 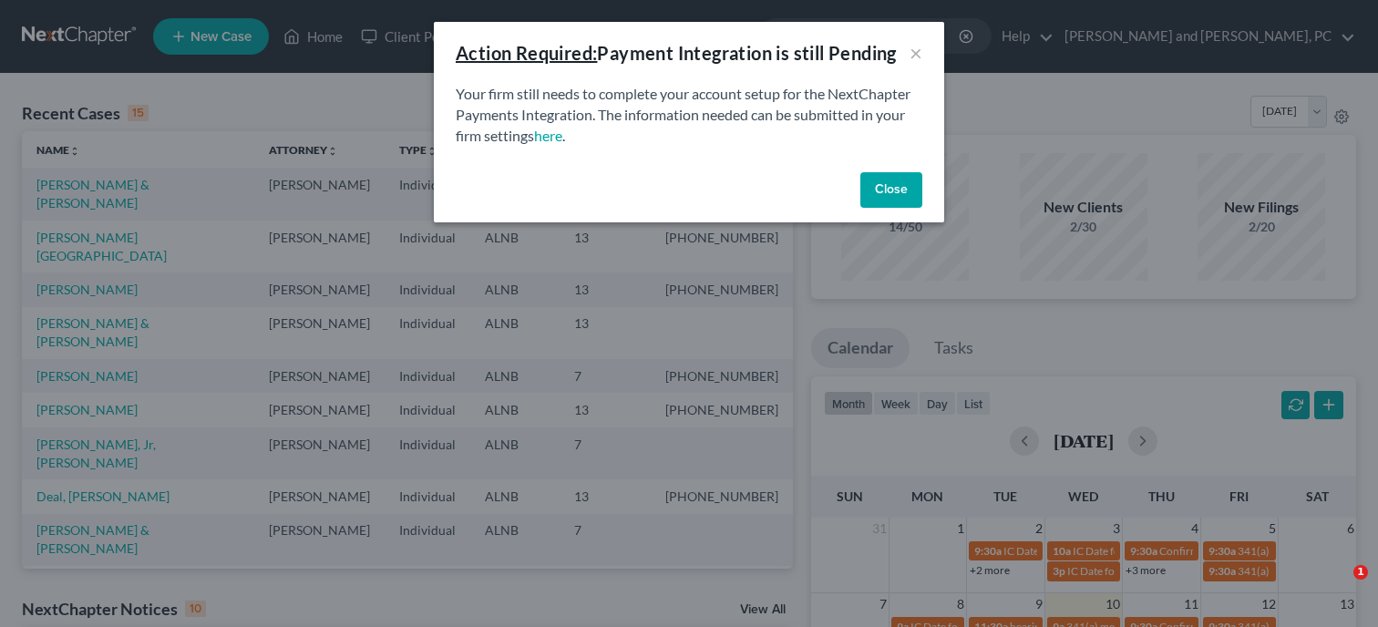 I want to click on a: here, so click(x=548, y=135).